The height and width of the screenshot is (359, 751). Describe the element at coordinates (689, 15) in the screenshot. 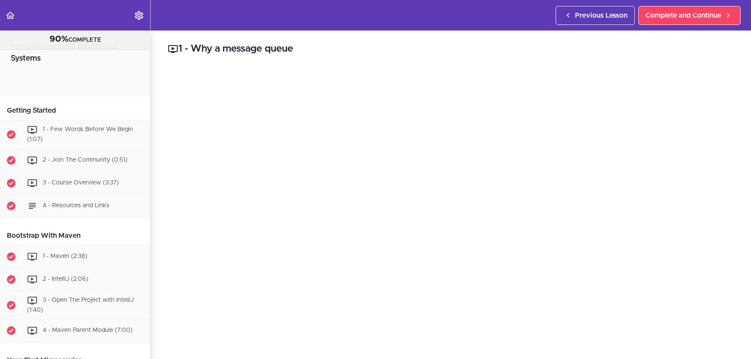

I see `a: Complete and Continue` at that location.